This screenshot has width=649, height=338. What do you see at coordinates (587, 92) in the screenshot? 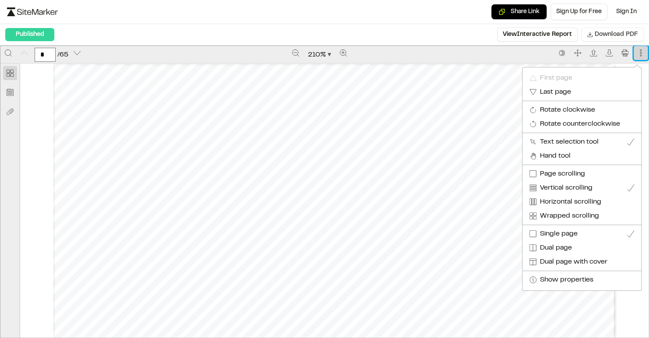
I see `div: Last page` at bounding box center [587, 92].